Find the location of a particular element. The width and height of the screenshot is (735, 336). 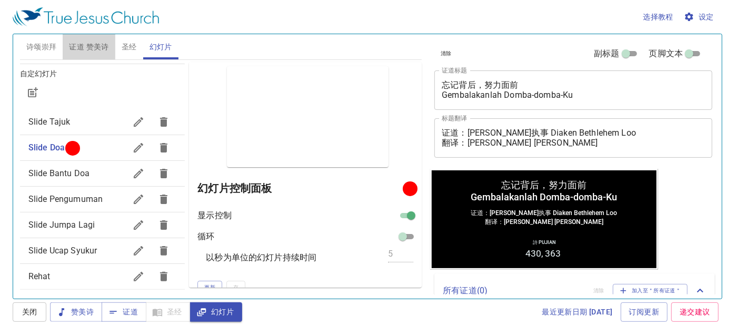

textarea: 忘记背后，努力面前 Gembalakanlah Domba-domba-Ku is located at coordinates (573, 90).